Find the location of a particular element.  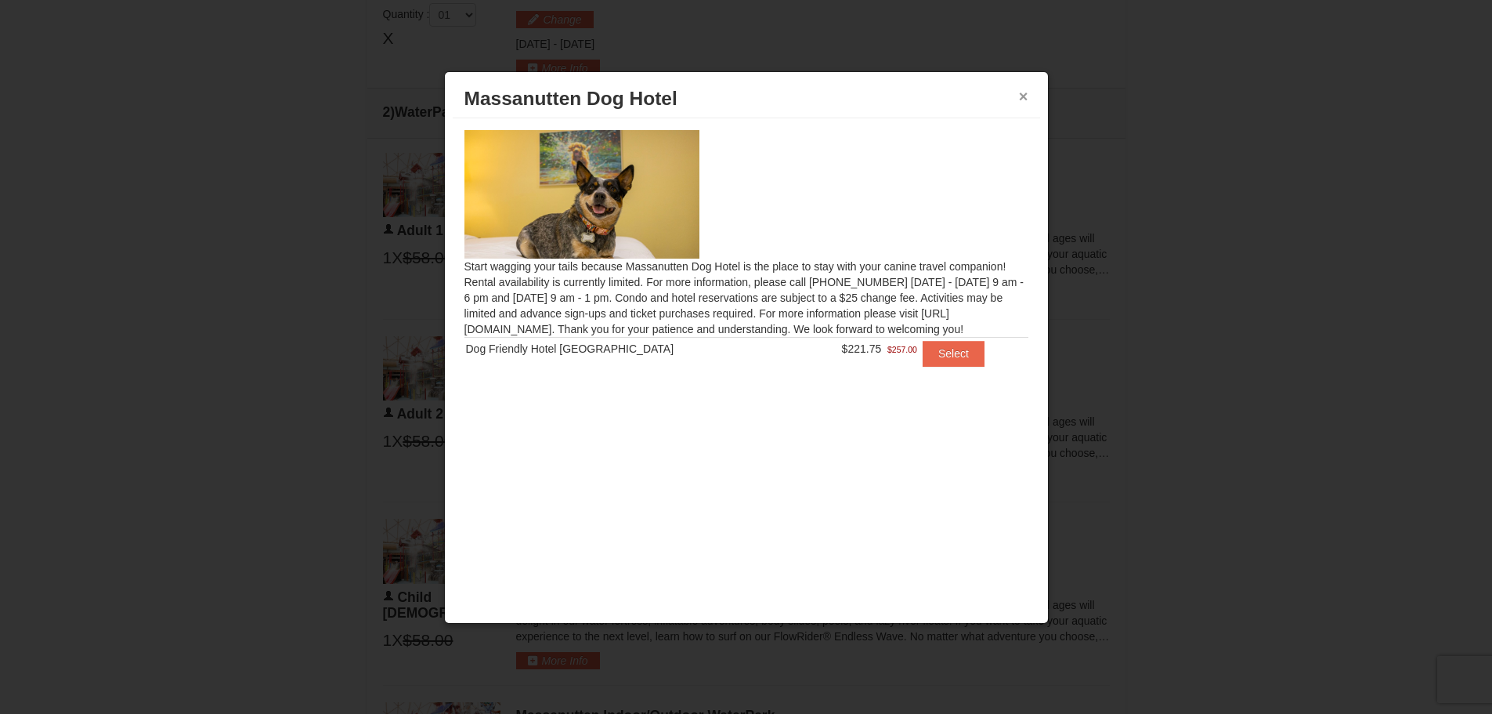

span: Massanutten Dog Hotel is located at coordinates (571, 98).